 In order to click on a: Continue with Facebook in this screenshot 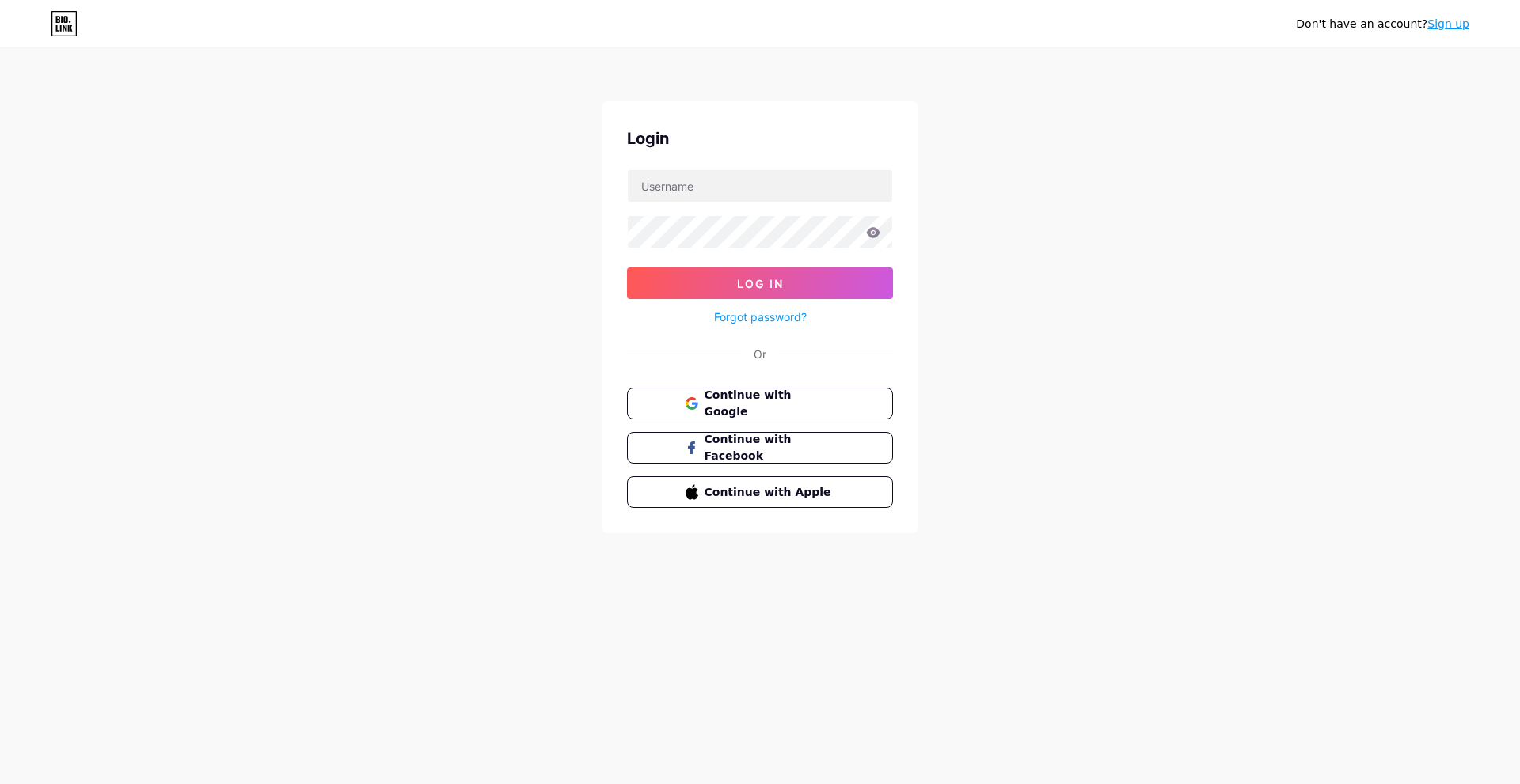, I will do `click(760, 448)`.